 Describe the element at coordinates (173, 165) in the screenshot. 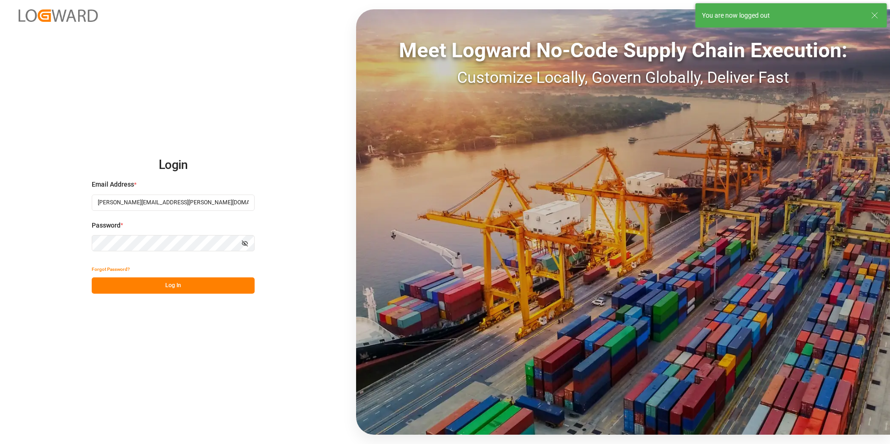

I see `h2: Login` at that location.